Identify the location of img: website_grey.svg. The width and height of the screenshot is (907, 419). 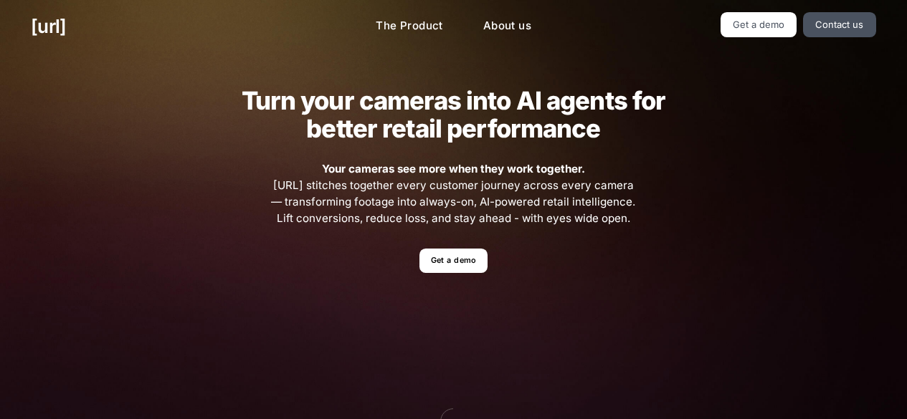
(29, 43).